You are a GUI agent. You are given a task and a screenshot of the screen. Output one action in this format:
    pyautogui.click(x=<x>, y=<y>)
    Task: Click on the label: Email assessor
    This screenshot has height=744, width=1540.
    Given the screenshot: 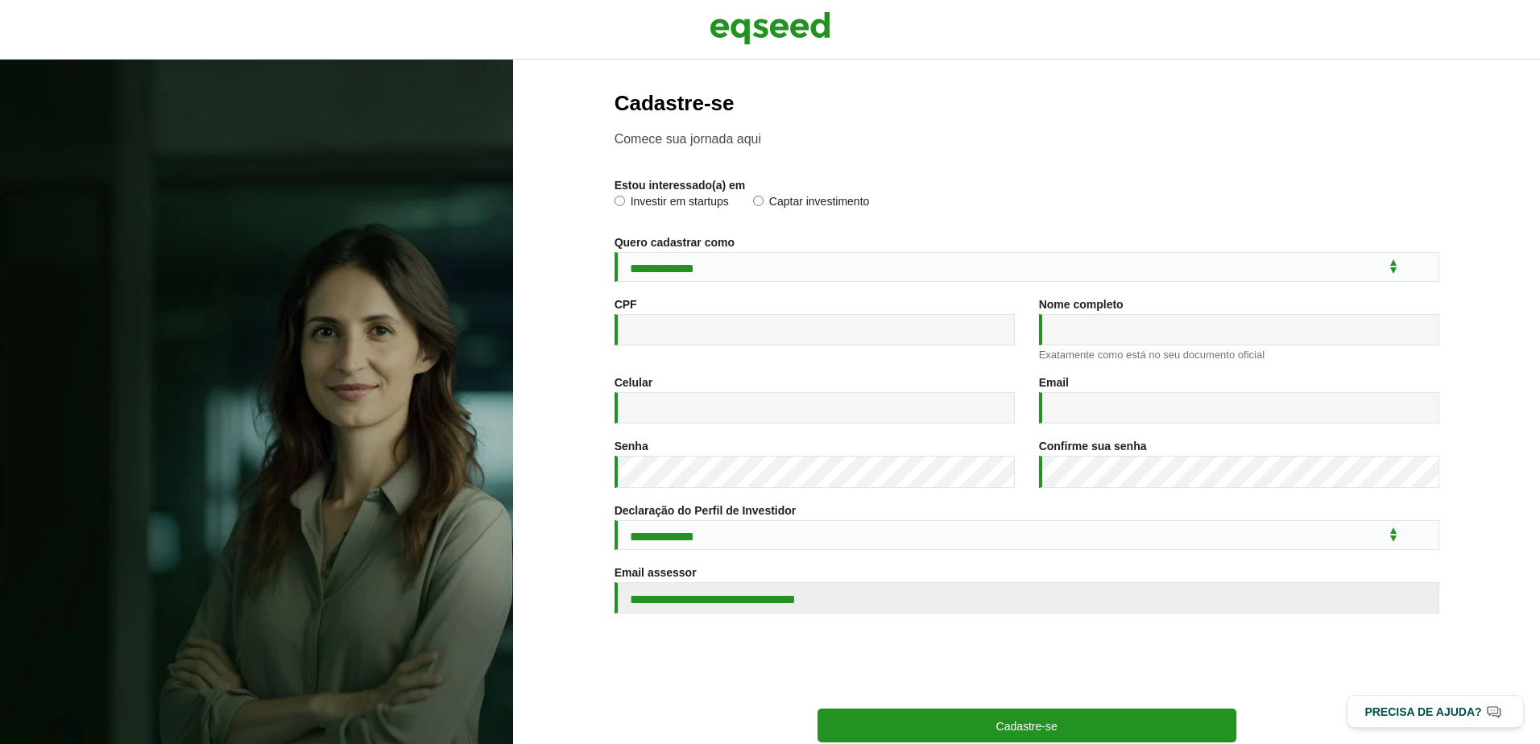 What is the action you would take?
    pyautogui.click(x=656, y=573)
    